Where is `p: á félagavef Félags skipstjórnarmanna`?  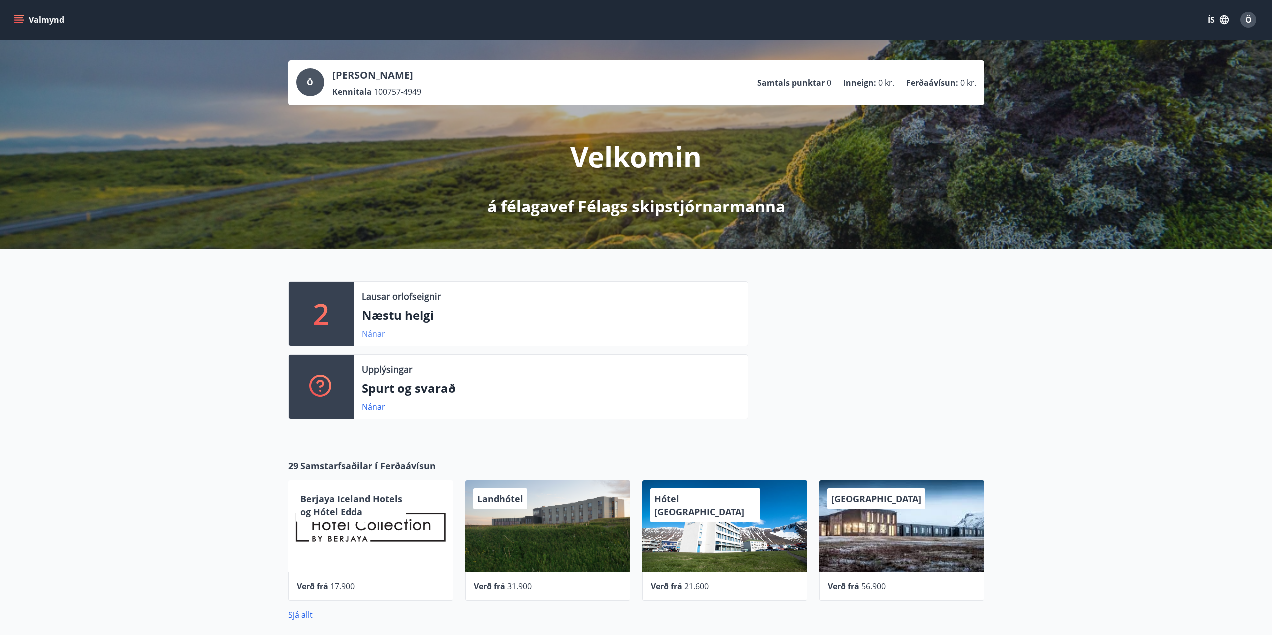 p: á félagavef Félags skipstjórnarmanna is located at coordinates (636, 206).